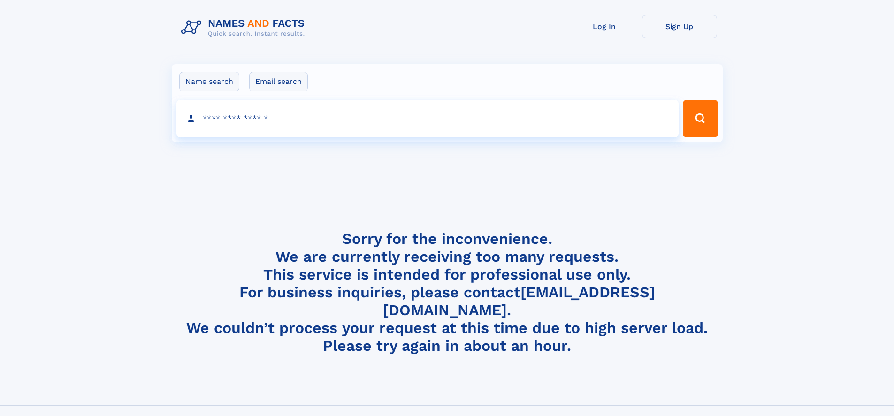 Image resolution: width=894 pixels, height=416 pixels. Describe the element at coordinates (427, 119) in the screenshot. I see `input: search input` at that location.